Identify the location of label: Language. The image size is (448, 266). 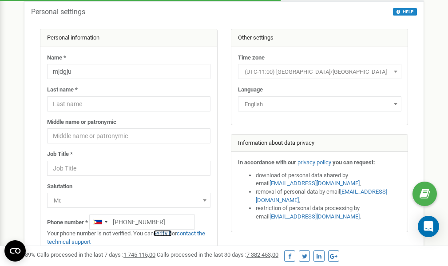
(250, 90).